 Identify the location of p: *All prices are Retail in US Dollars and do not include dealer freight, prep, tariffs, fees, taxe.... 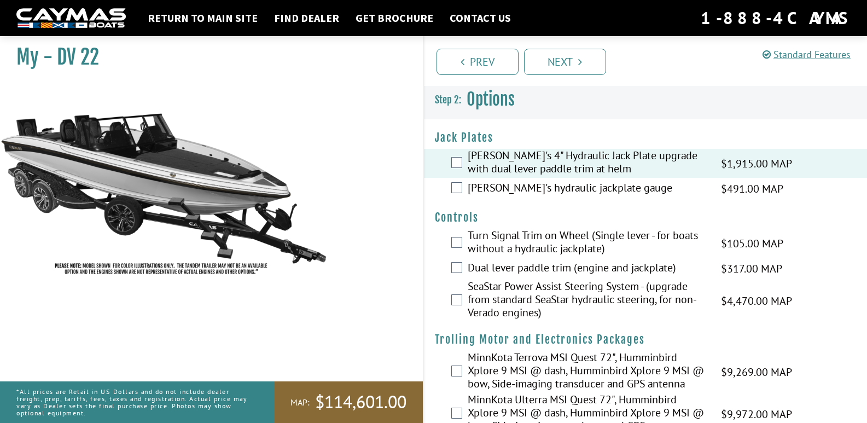
(133, 402).